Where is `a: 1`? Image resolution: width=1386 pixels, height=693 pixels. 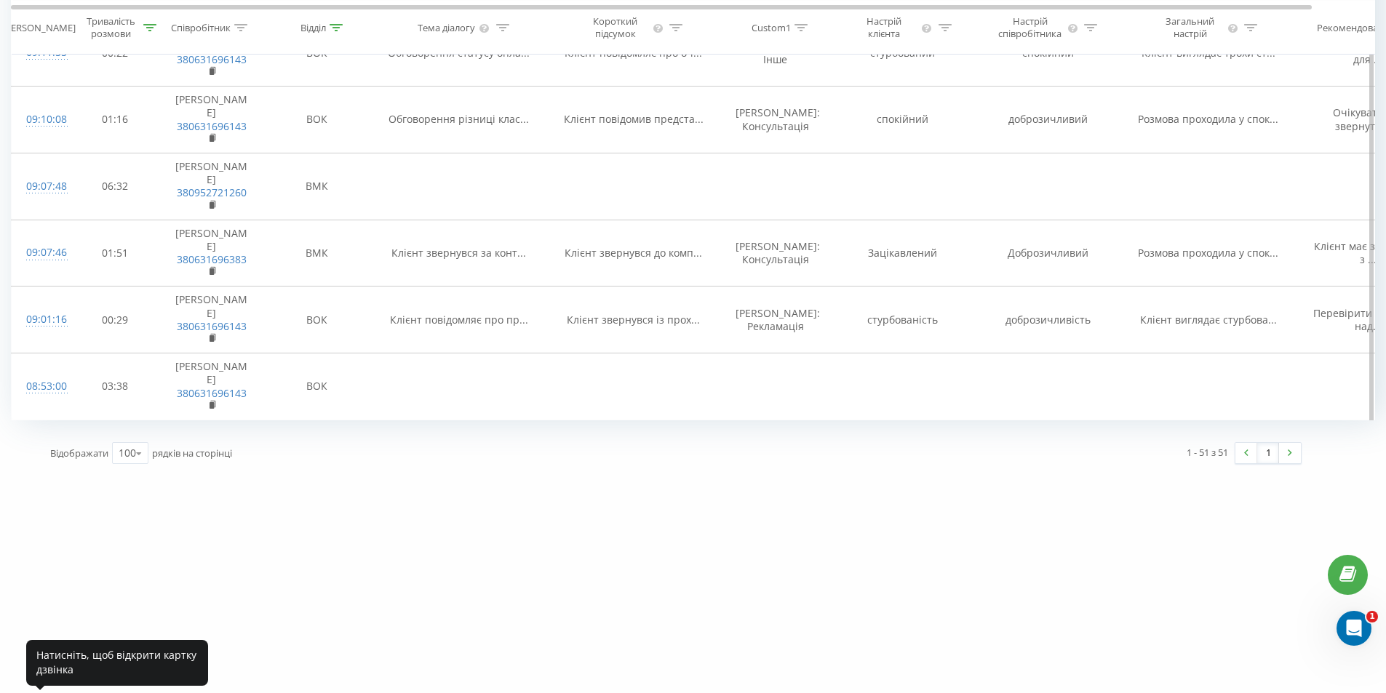 a: 1 is located at coordinates (1268, 453).